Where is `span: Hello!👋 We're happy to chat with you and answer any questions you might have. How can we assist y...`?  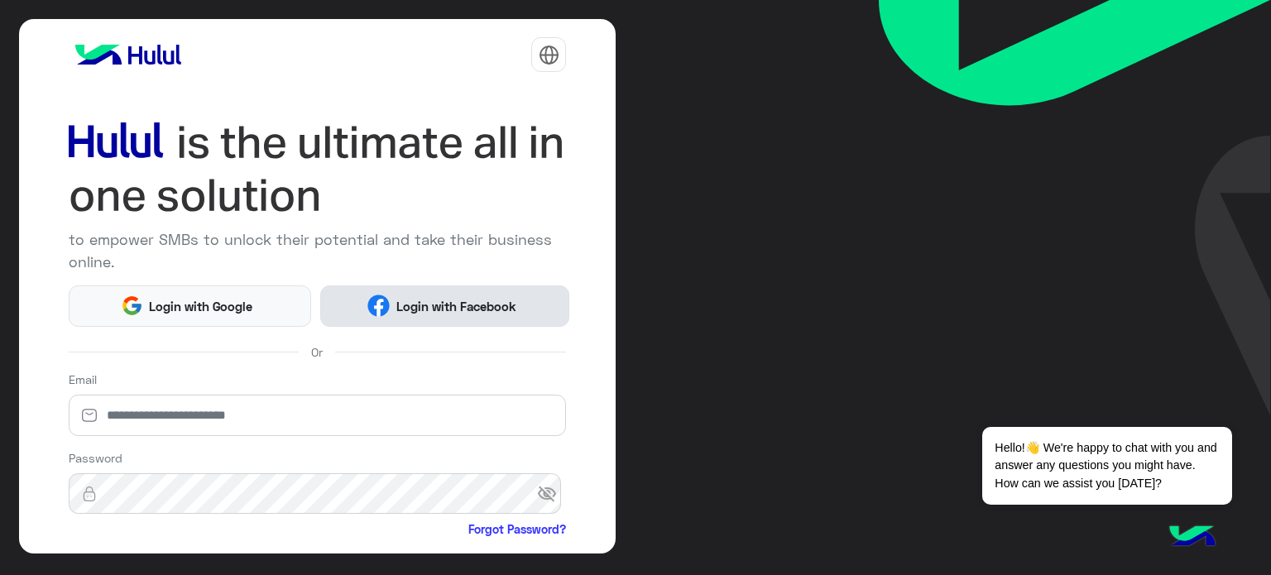 span: Hello!👋 We're happy to chat with you and answer any questions you might have. How can we assist y... is located at coordinates (1107, 466).